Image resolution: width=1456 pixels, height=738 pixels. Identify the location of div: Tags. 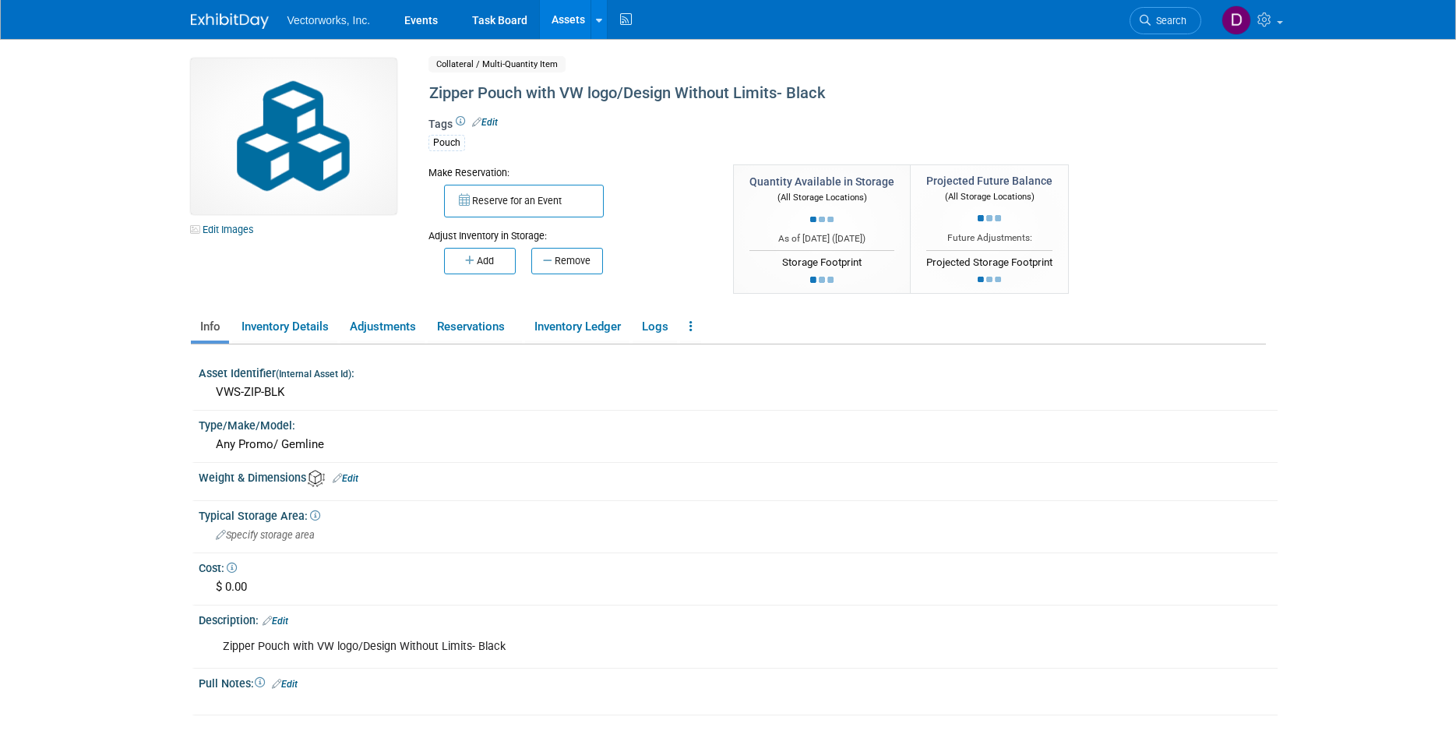
(783, 139).